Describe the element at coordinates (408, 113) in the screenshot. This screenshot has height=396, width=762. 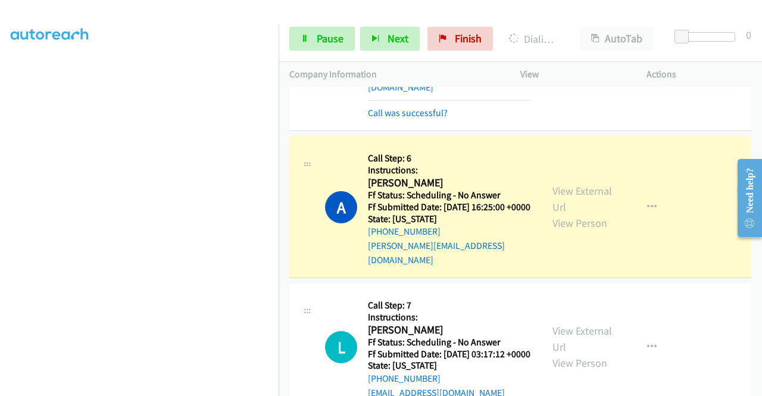
I see `a: Call was successful?` at that location.